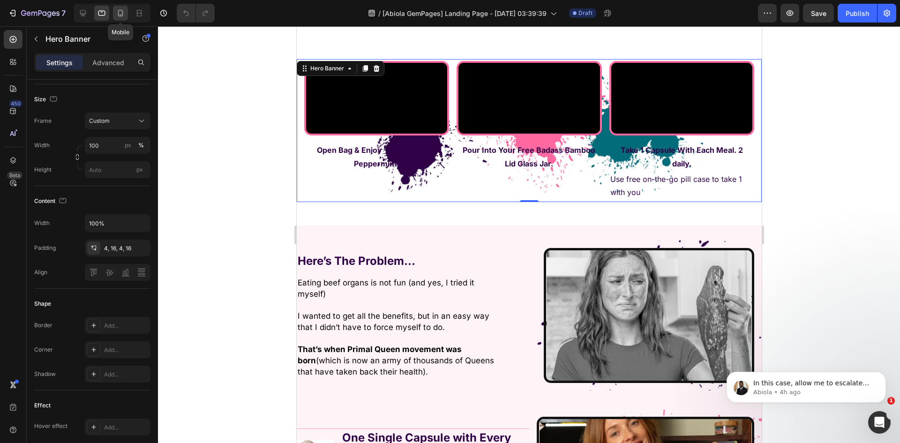 The image size is (900, 443). I want to click on img: Profile image for Abiola, so click(29, 36).